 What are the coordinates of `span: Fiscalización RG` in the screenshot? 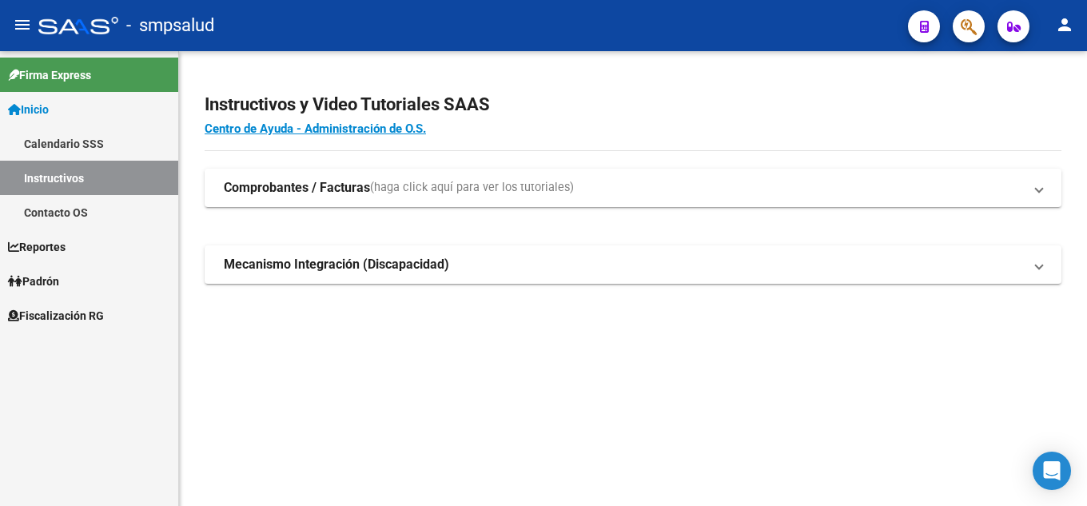 It's located at (56, 316).